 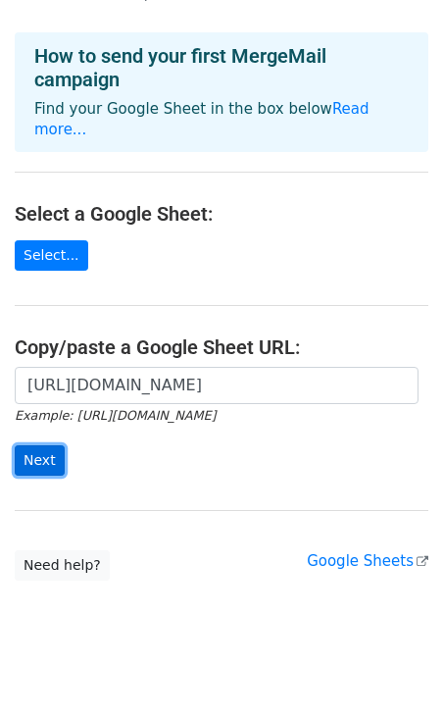 What do you see at coordinates (222, 214) in the screenshot?
I see `h4: Select a Google Sheet:` at bounding box center [222, 214].